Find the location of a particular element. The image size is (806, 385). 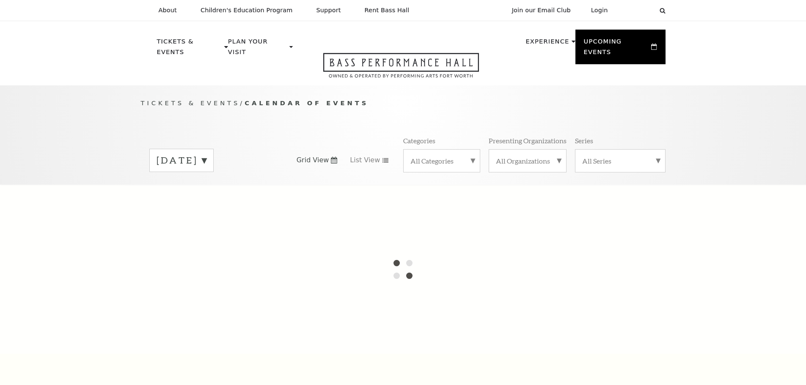

p: Tickets & Events is located at coordinates (190, 49).